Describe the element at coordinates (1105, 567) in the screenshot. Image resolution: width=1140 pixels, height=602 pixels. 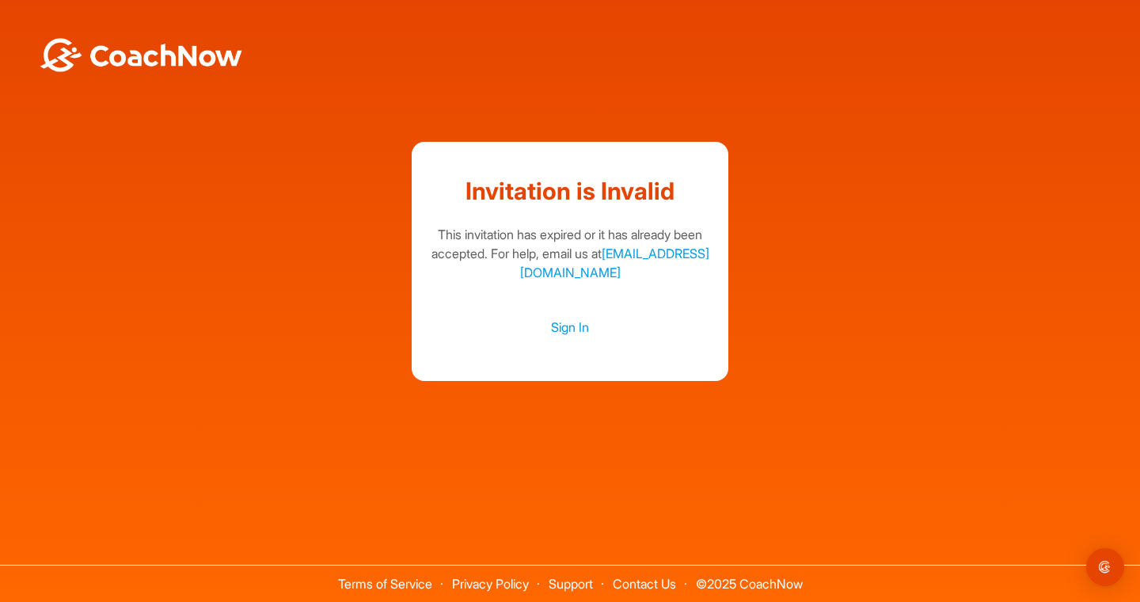
I see `div: Open Intercom Messenger` at that location.